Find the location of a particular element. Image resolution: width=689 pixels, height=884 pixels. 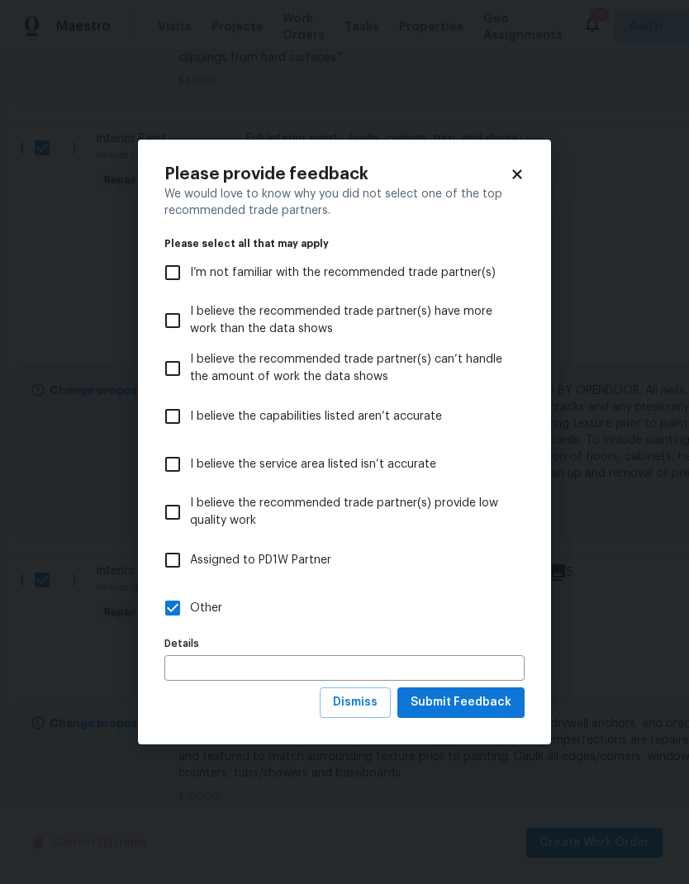

span: Dismiss is located at coordinates (355, 702).